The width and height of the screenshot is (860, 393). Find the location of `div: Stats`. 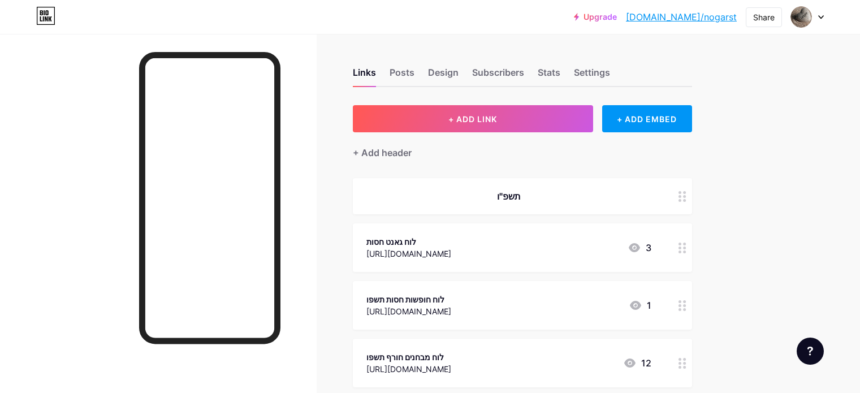

div: Stats is located at coordinates (549, 76).